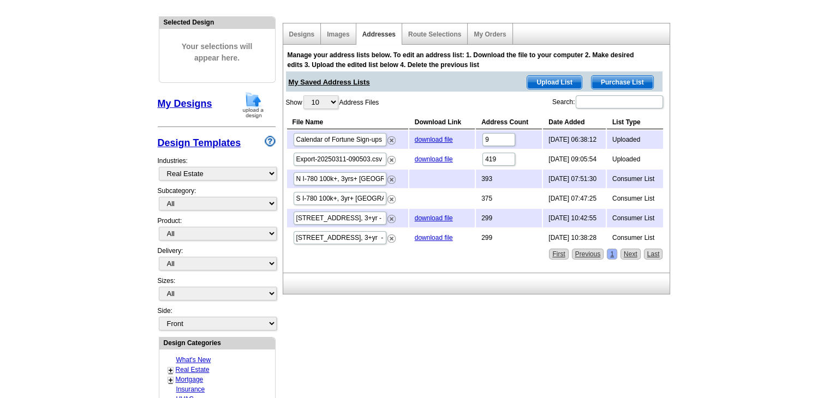 The image size is (830, 398). Describe the element at coordinates (338, 34) in the screenshot. I see `a: Images` at that location.